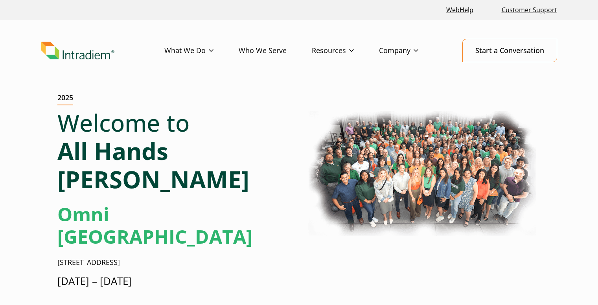  Describe the element at coordinates (510, 50) in the screenshot. I see `a: Start a Conversation` at that location.